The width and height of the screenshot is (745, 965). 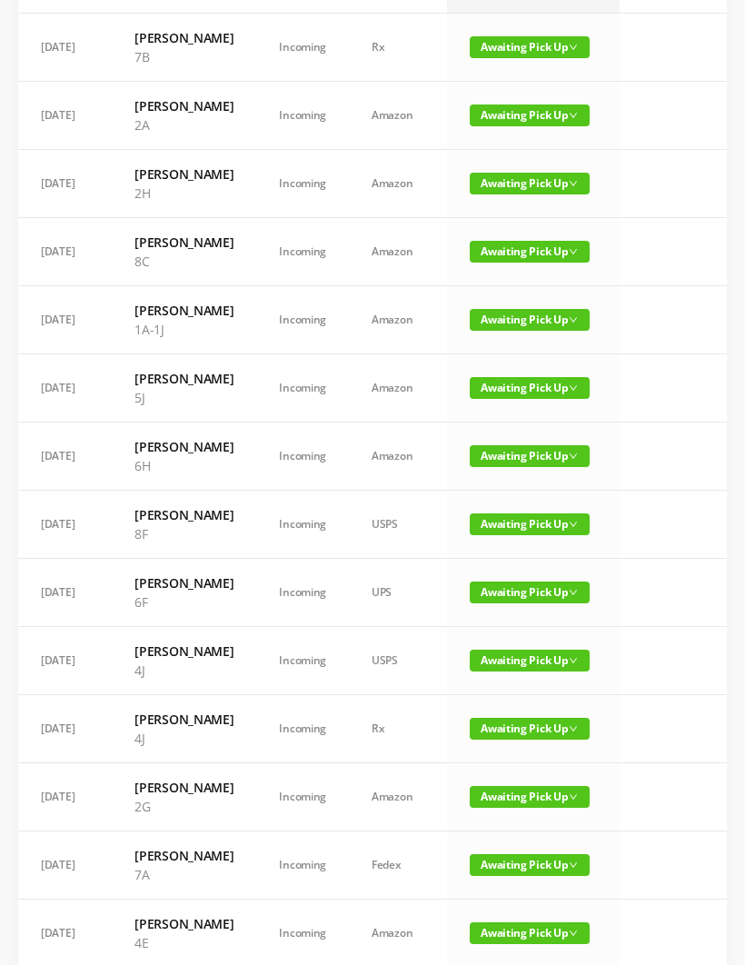 I want to click on p: 8F, so click(x=183, y=533).